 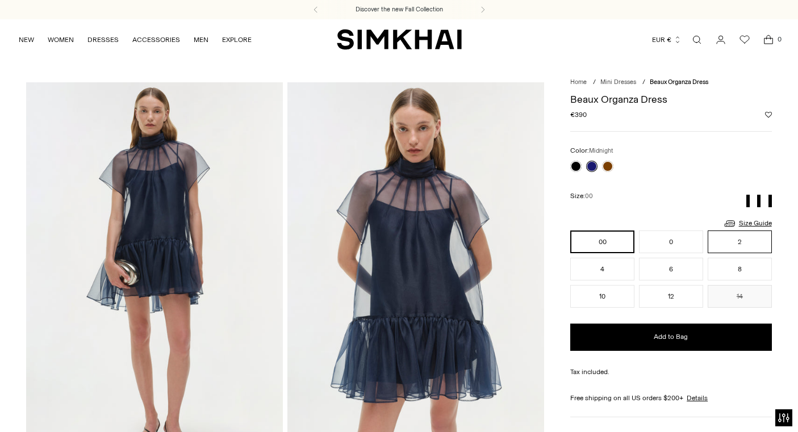 What do you see at coordinates (768, 40) in the screenshot?
I see `a: Open cart modal` at bounding box center [768, 40].